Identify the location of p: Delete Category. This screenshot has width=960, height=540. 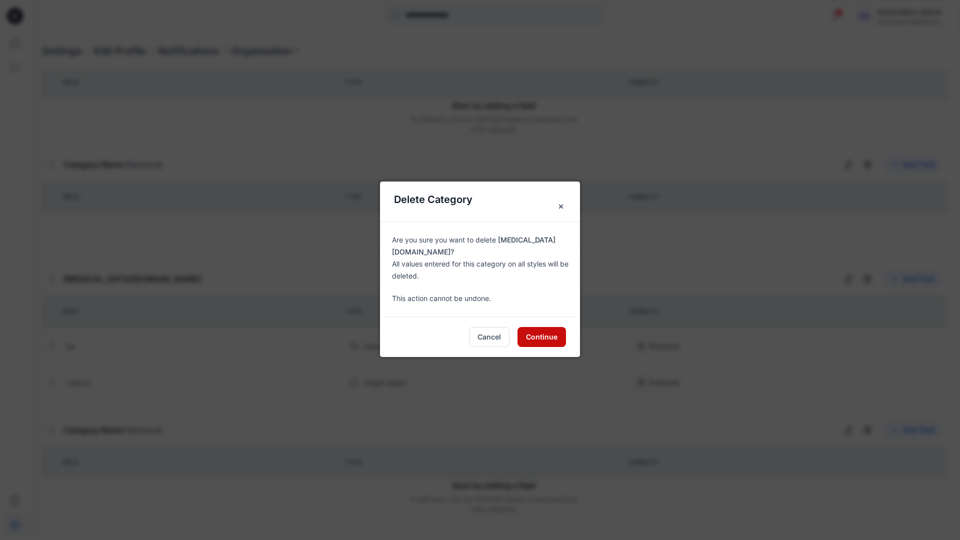
(480, 200).